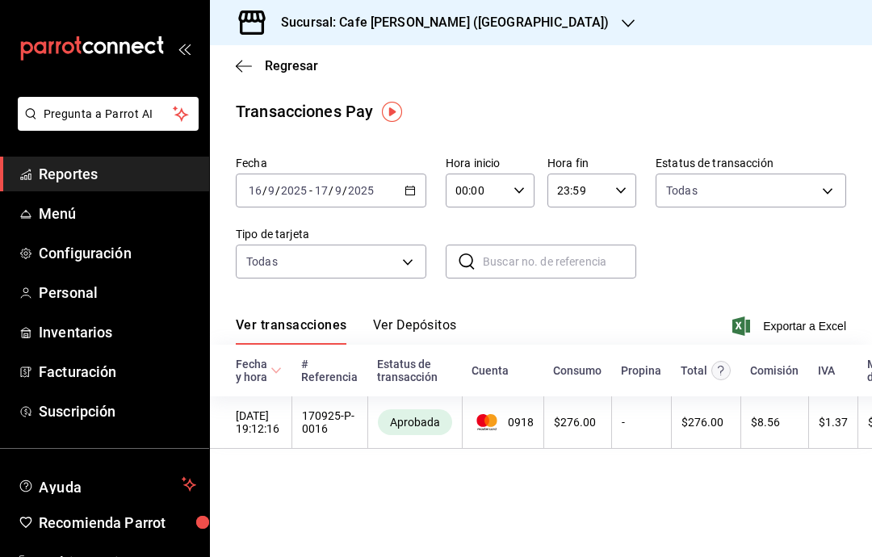  What do you see at coordinates (251, 370) in the screenshot?
I see `div: Fecha y hora` at bounding box center [251, 370].